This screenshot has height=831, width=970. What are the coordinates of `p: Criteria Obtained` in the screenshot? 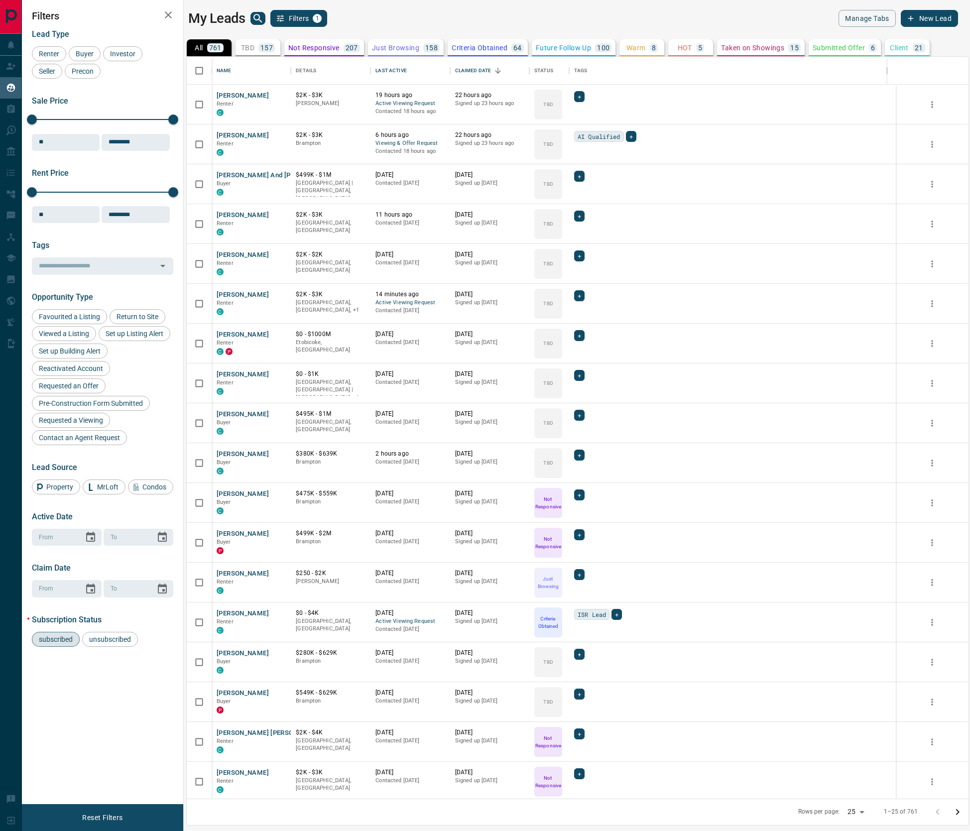 It's located at (479, 48).